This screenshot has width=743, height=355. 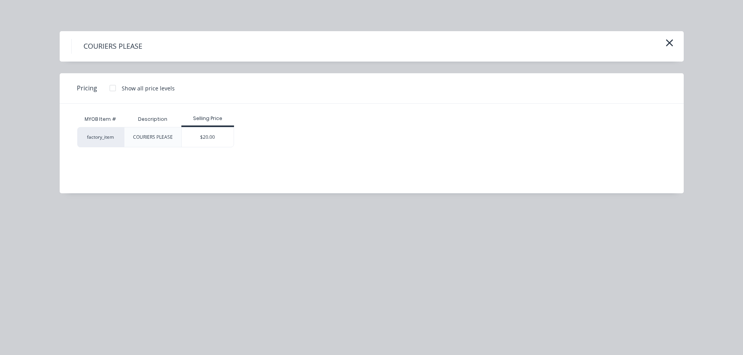 What do you see at coordinates (207, 137) in the screenshot?
I see `div: $20.00` at bounding box center [207, 137].